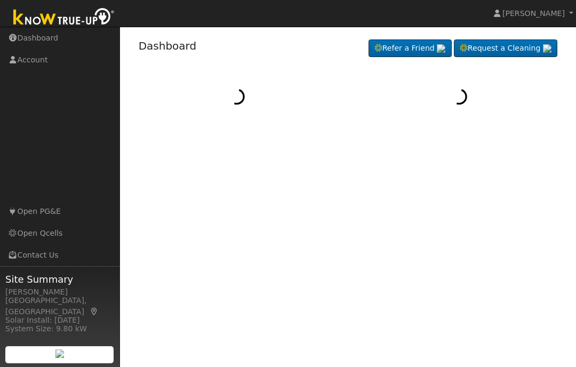  Describe the element at coordinates (60, 328) in the screenshot. I see `div: System Size: 9.80 kW` at that location.